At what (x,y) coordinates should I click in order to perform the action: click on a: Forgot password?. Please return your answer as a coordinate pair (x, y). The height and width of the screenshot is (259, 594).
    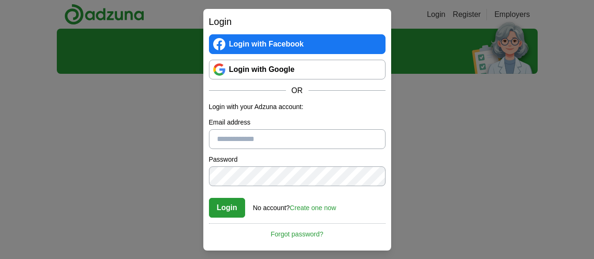
    Looking at the image, I should click on (297, 231).